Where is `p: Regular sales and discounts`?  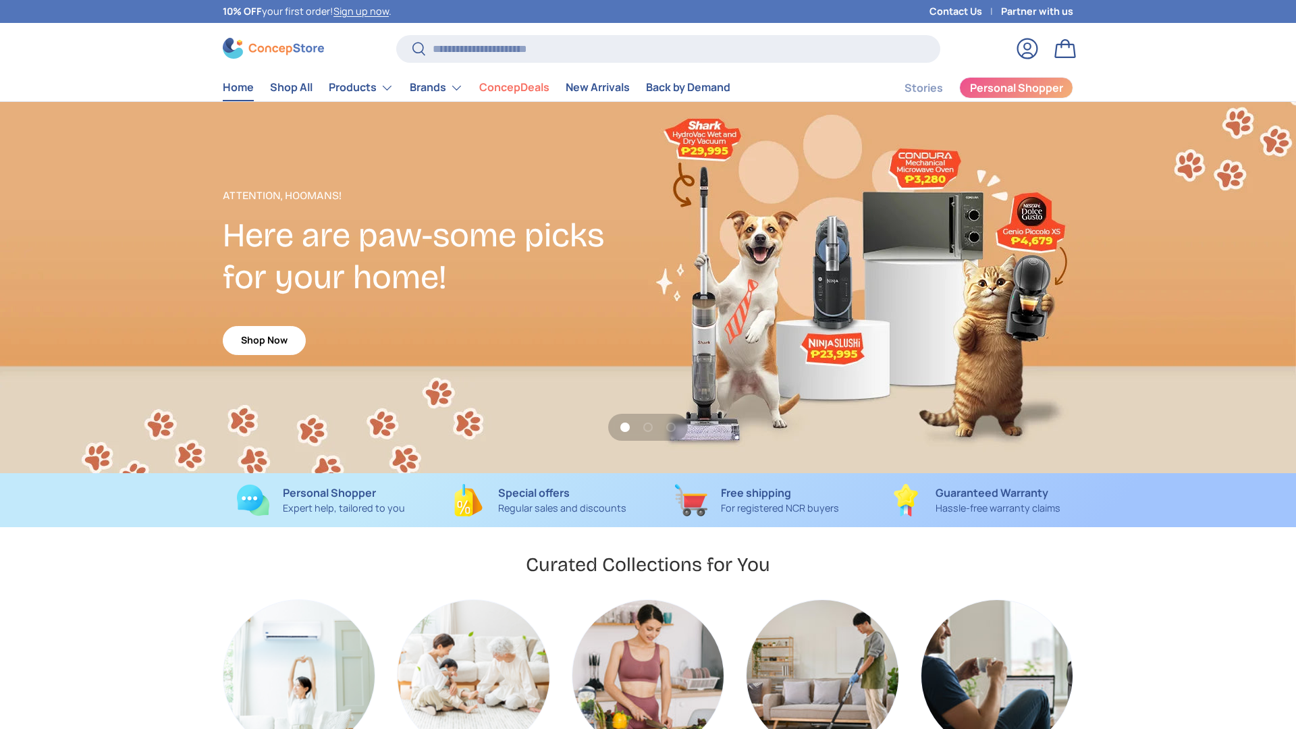
p: Regular sales and discounts is located at coordinates (562, 508).